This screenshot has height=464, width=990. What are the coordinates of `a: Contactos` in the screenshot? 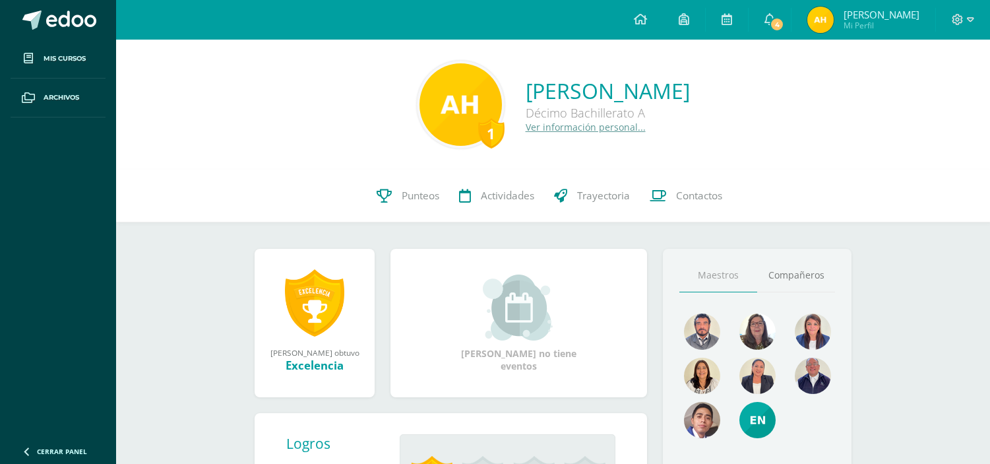 It's located at (686, 196).